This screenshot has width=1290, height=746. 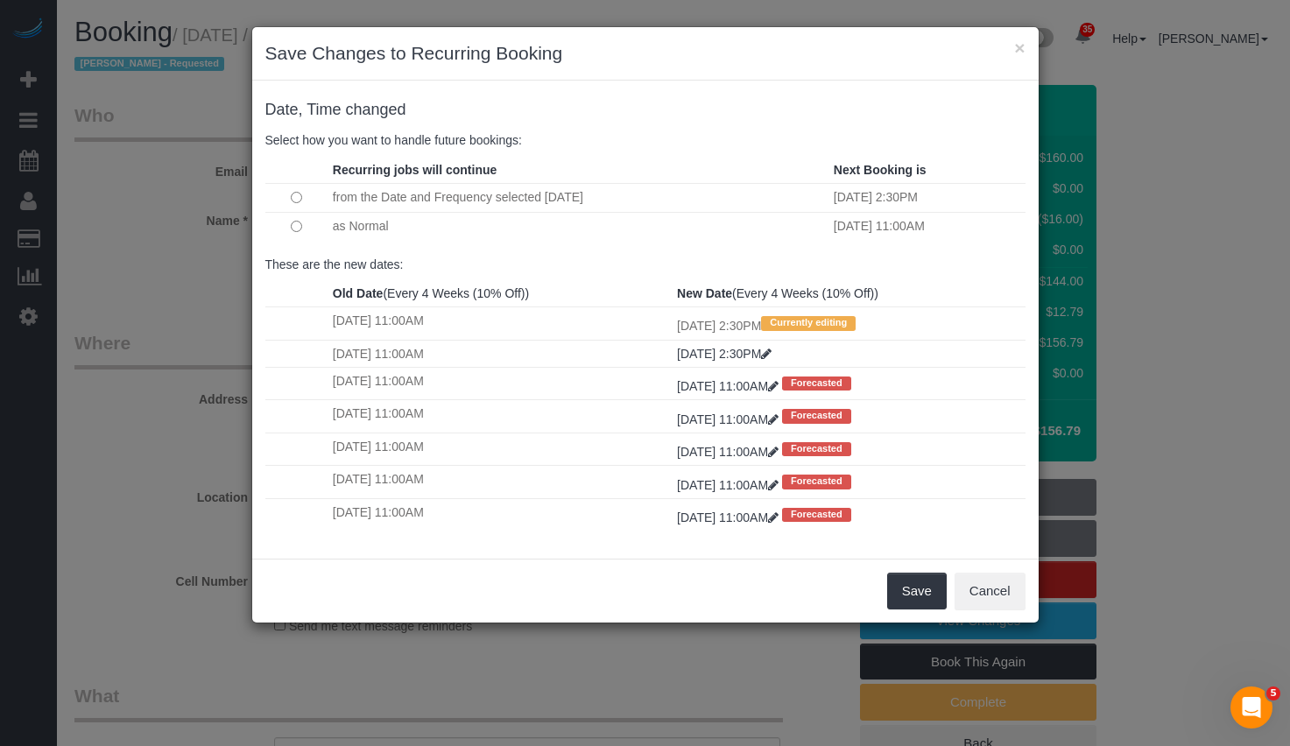 What do you see at coordinates (1274, 694) in the screenshot?
I see `span: 5` at bounding box center [1274, 694].